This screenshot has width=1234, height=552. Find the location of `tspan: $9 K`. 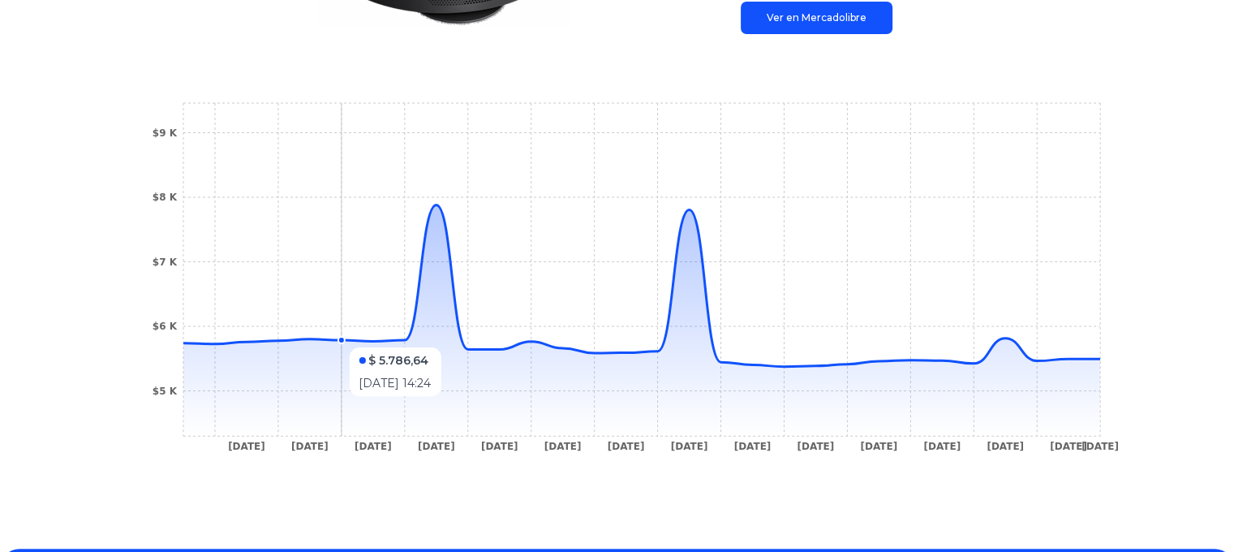

tspan: $9 K is located at coordinates (164, 133).